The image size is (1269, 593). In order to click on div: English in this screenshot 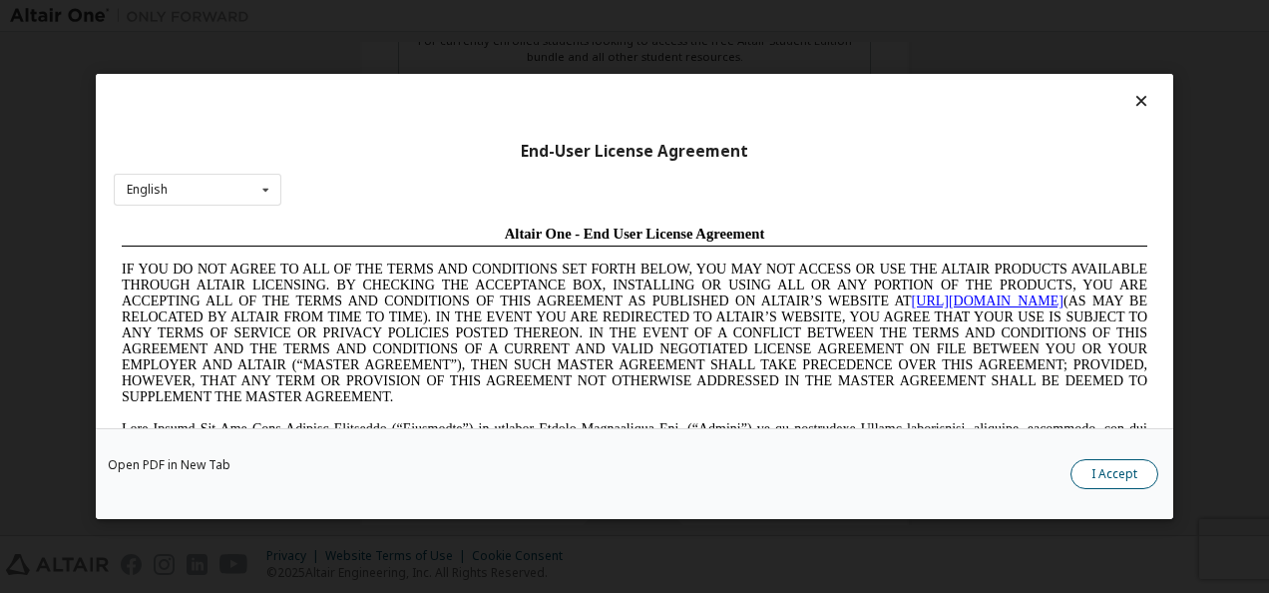, I will do `click(147, 190)`.